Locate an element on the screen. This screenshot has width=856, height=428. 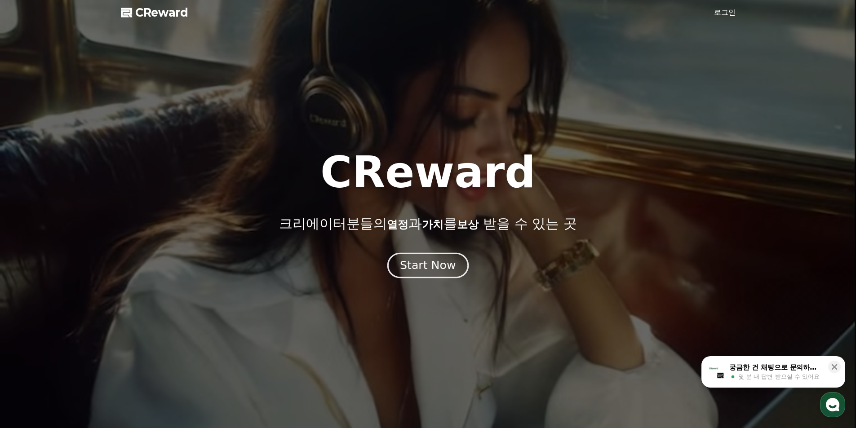
span: 대화 is located at coordinates (88, 302).